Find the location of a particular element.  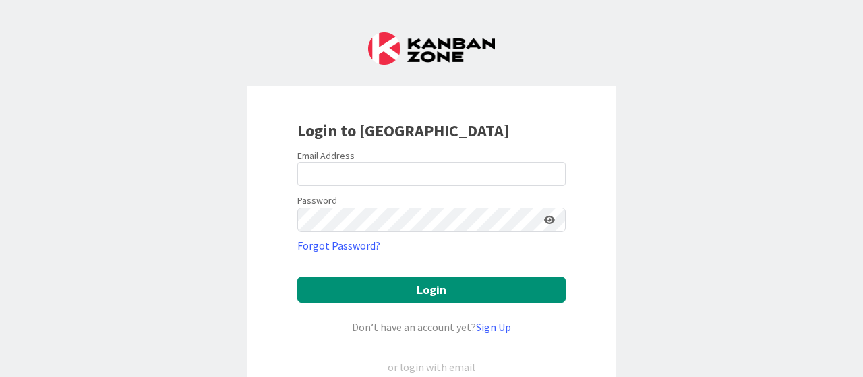

label: Password is located at coordinates (317, 200).